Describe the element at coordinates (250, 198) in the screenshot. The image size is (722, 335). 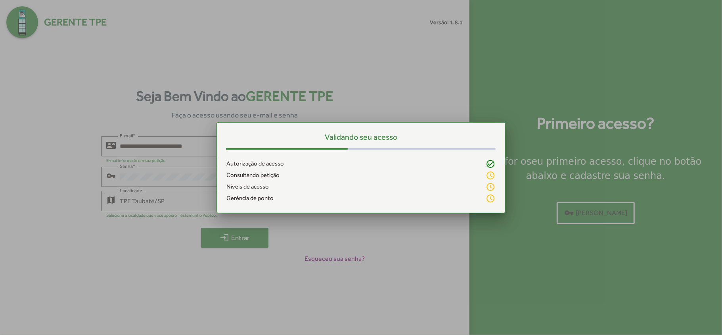
I see `span: Gerência de ponto` at that location.